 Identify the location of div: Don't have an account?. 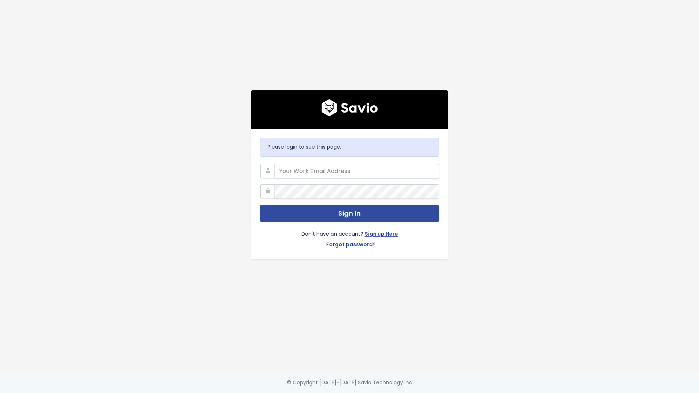
(350, 236).